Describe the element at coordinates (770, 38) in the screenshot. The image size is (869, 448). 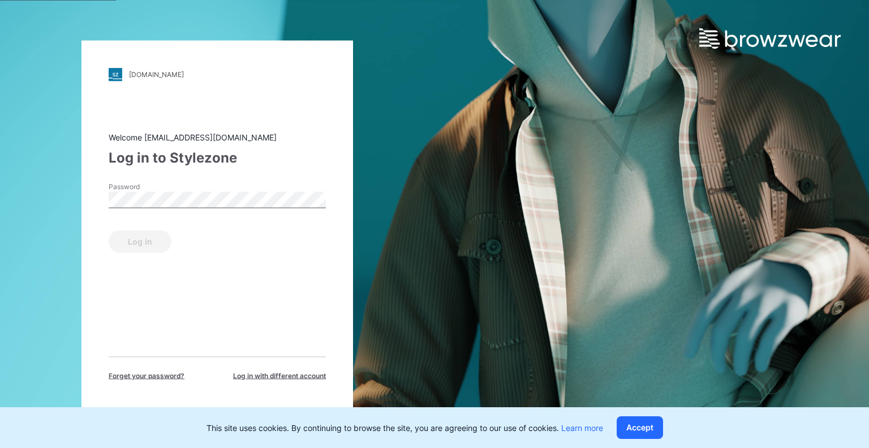
I see `img: browzwear-logo.e42bd6dac1945053ebaf764b6aa21510.svg` at that location.